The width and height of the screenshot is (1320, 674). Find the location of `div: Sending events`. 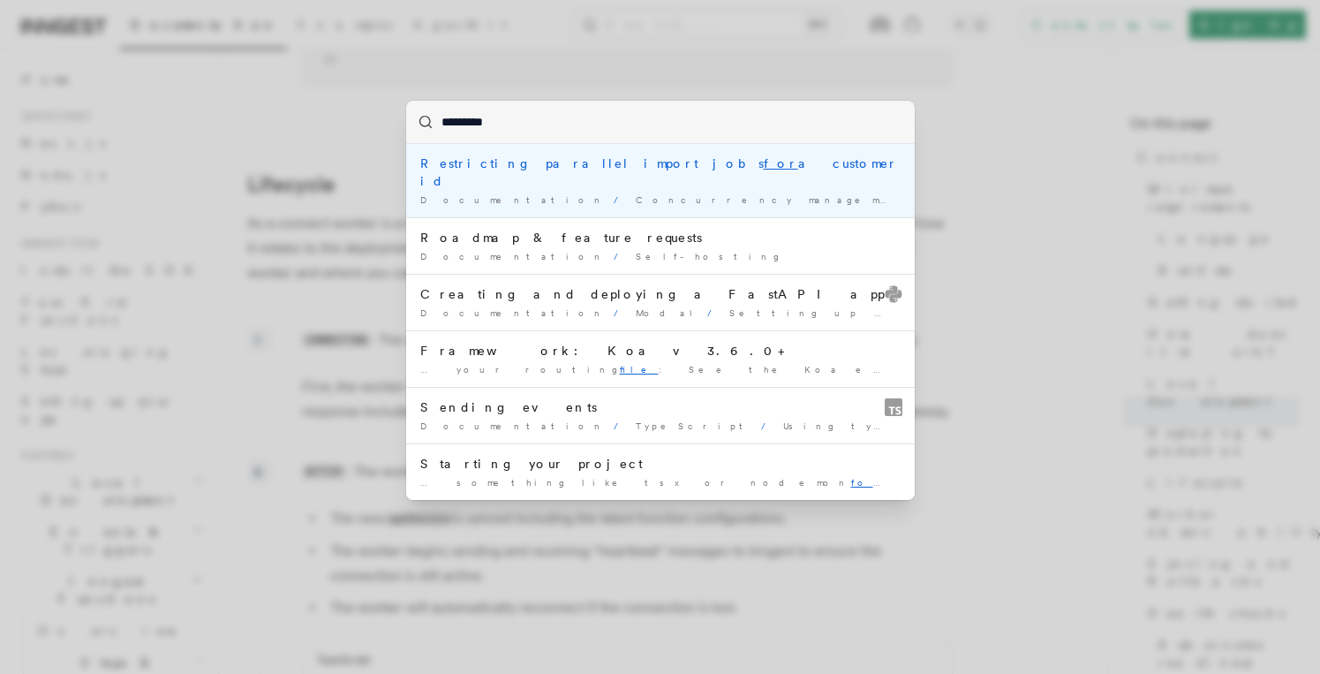

div: Sending events is located at coordinates (660, 407).